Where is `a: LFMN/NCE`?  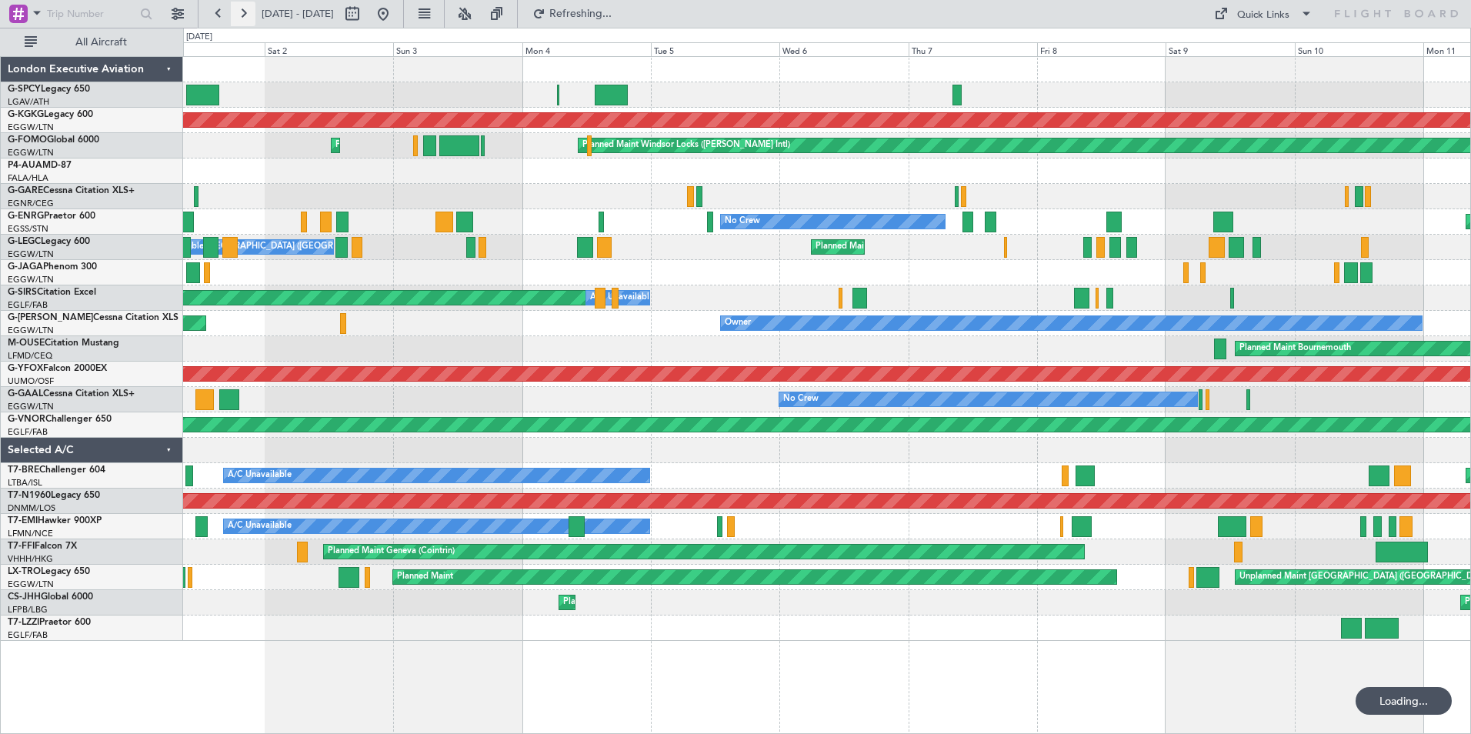
a: LFMN/NCE is located at coordinates (30, 533).